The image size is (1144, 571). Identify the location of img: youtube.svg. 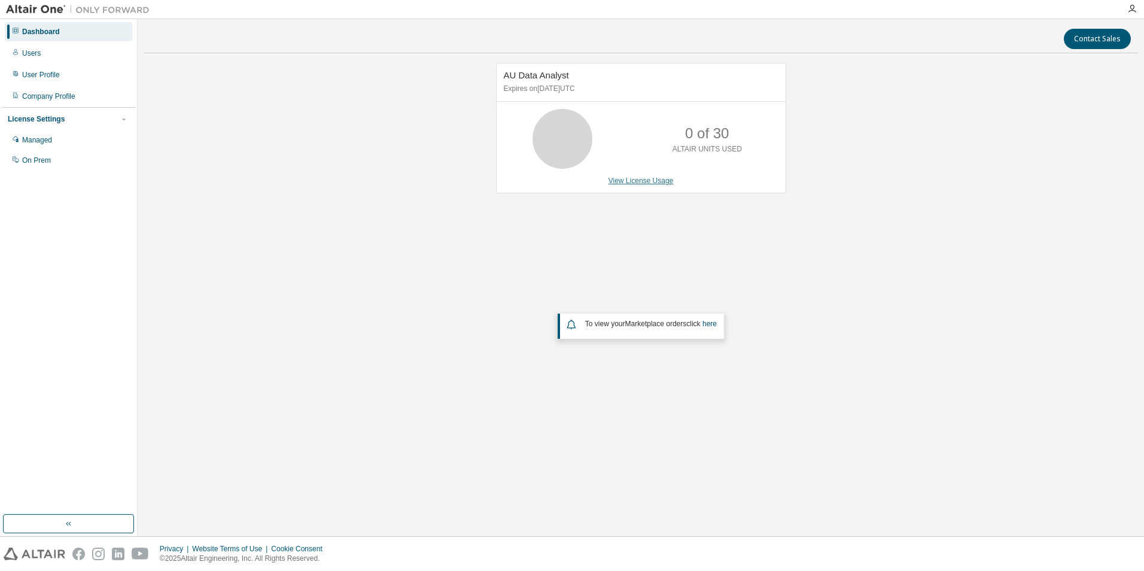
(140, 554).